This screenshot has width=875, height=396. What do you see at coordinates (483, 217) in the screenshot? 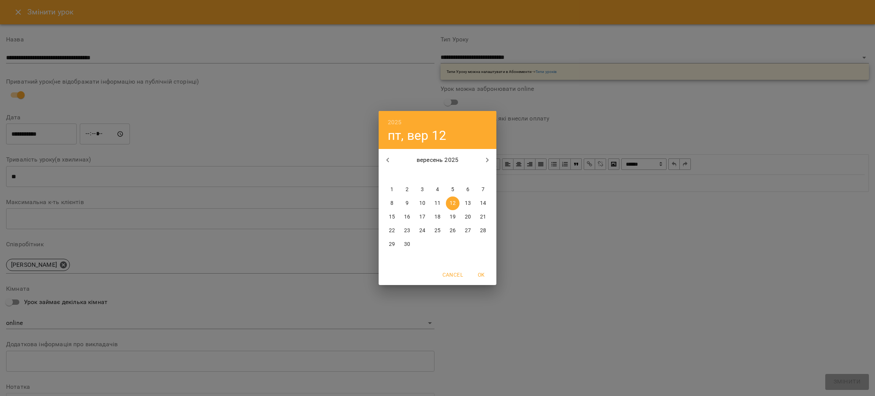
I see `p: 21` at bounding box center [483, 217].